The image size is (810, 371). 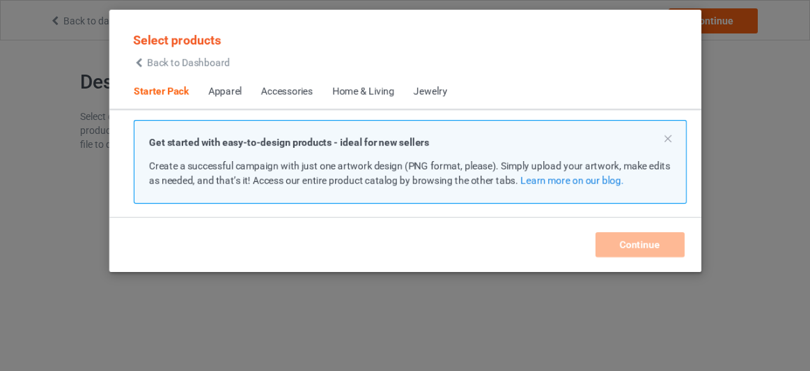 I want to click on span: Create a successful campaign with just one artwork design (PNG format, please). Simply upload you..., so click(x=410, y=173).